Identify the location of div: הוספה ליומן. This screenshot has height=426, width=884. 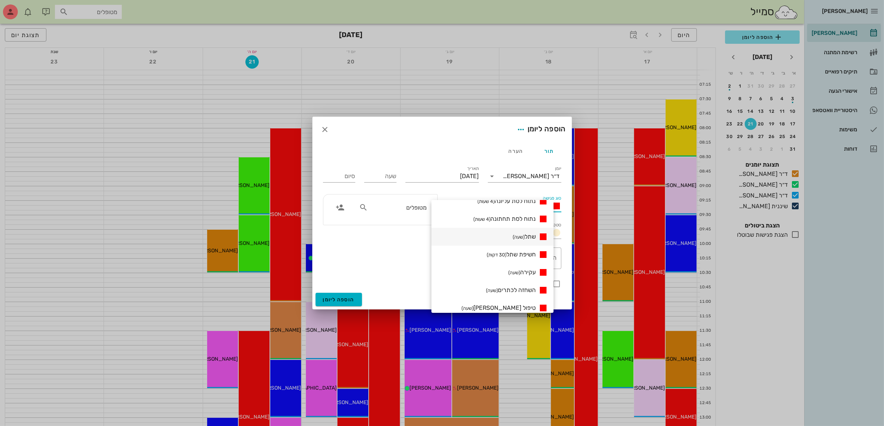
(540, 130).